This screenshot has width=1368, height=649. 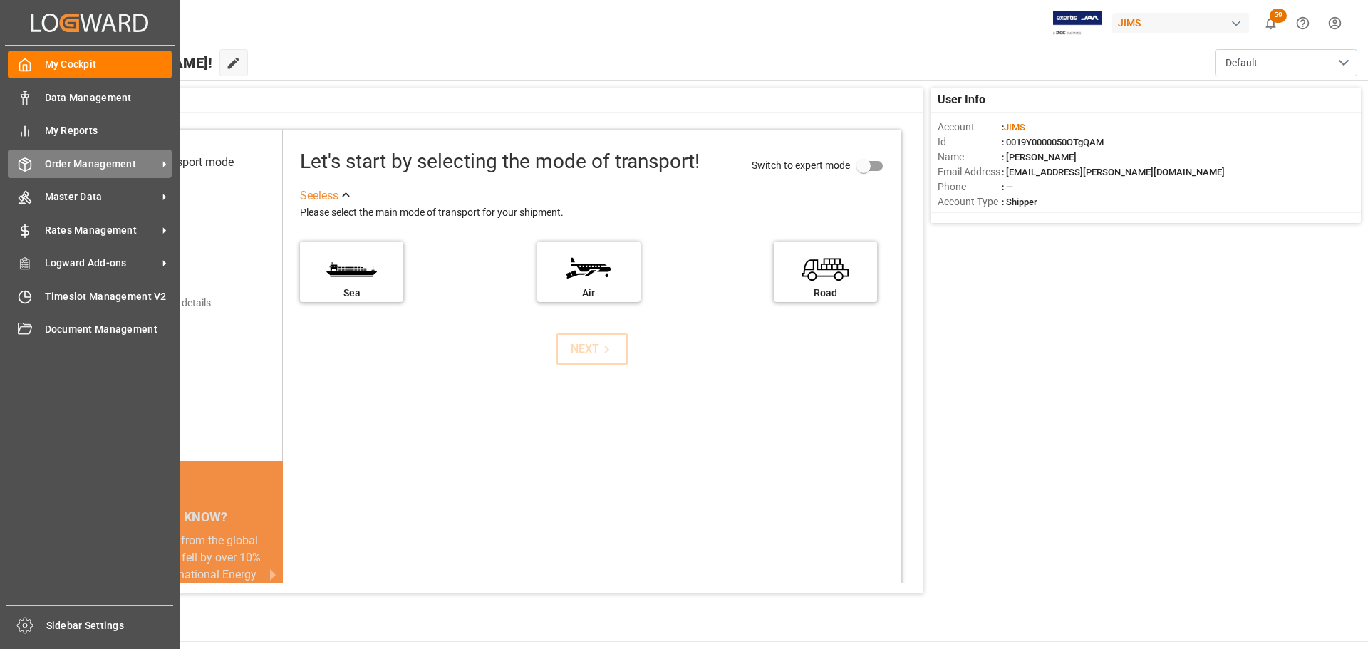 I want to click on span: Name, so click(x=970, y=157).